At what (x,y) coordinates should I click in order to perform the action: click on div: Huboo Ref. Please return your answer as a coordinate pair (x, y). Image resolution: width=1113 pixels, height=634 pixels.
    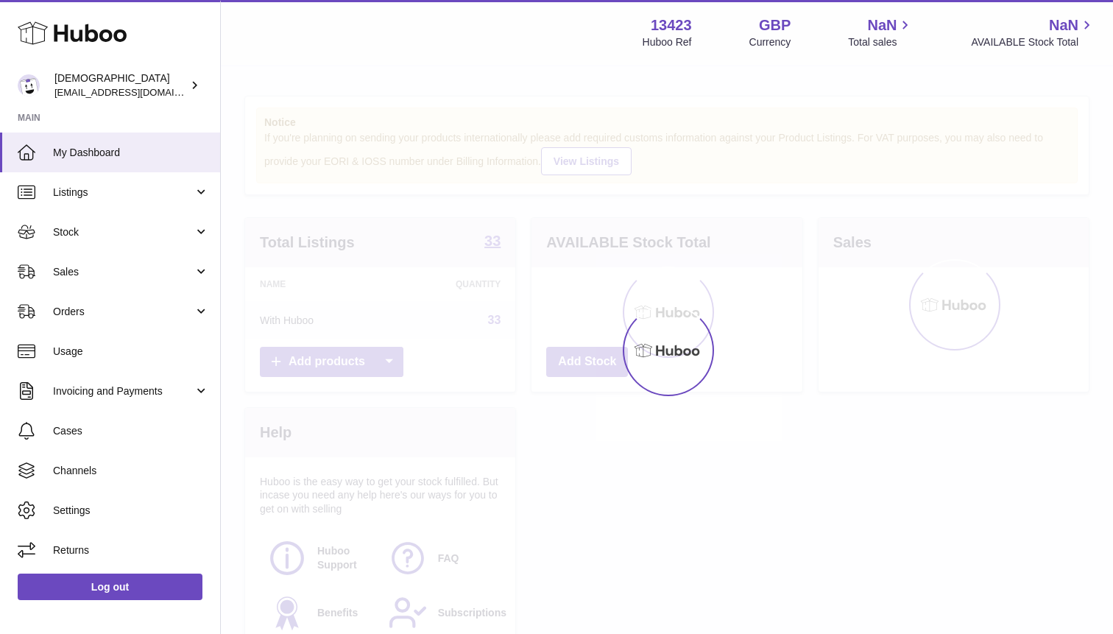
    Looking at the image, I should click on (667, 42).